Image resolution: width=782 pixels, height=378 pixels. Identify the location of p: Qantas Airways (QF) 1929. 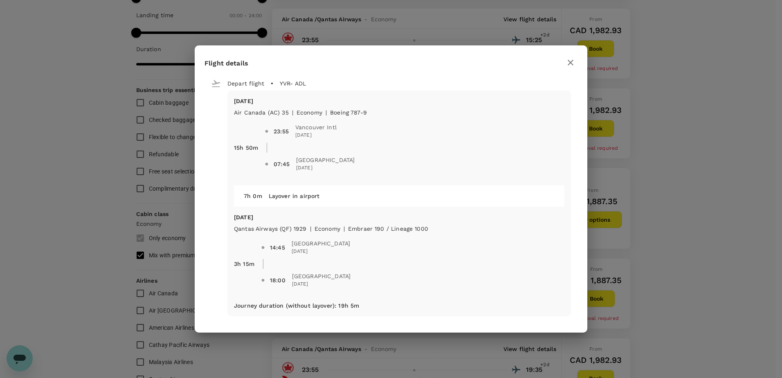
(270, 229).